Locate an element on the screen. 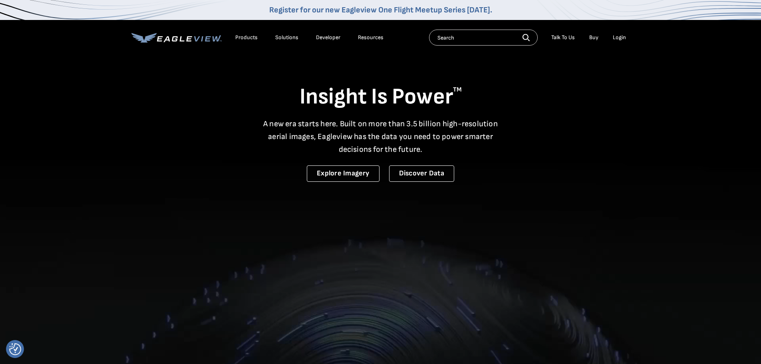  div: Products is located at coordinates (246, 38).